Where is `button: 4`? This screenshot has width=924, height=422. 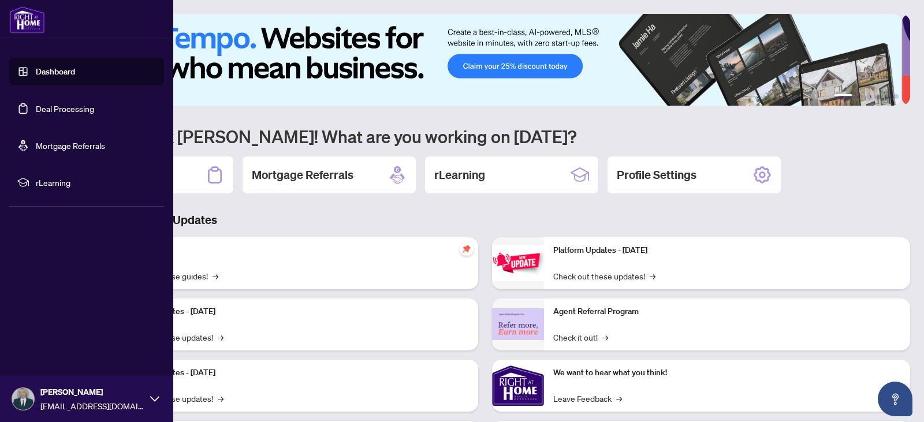 button: 4 is located at coordinates (878, 96).